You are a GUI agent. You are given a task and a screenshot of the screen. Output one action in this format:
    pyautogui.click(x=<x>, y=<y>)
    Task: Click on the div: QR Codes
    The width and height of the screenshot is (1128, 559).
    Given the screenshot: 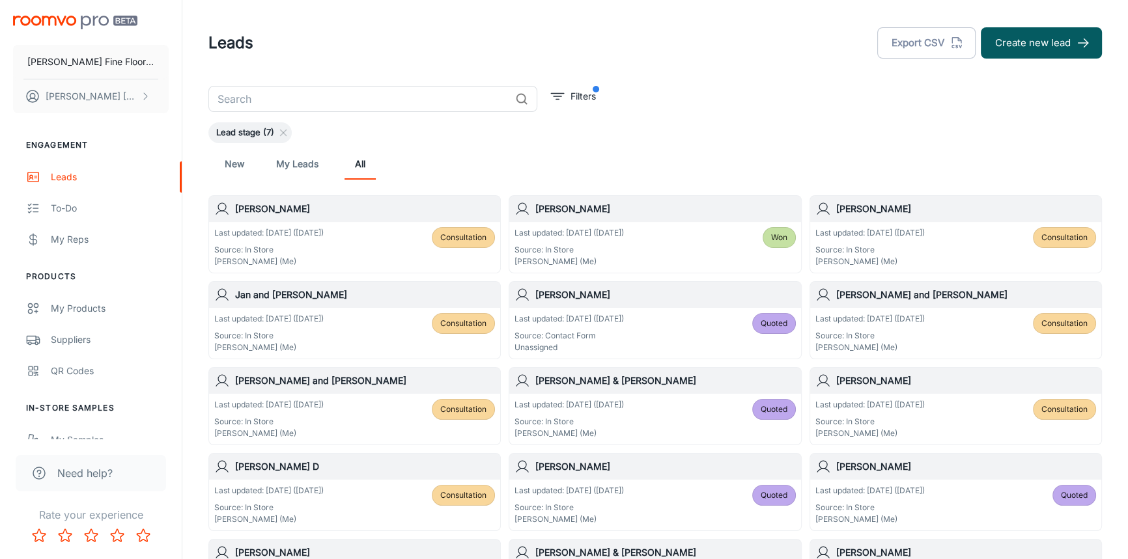 What is the action you would take?
    pyautogui.click(x=109, y=371)
    